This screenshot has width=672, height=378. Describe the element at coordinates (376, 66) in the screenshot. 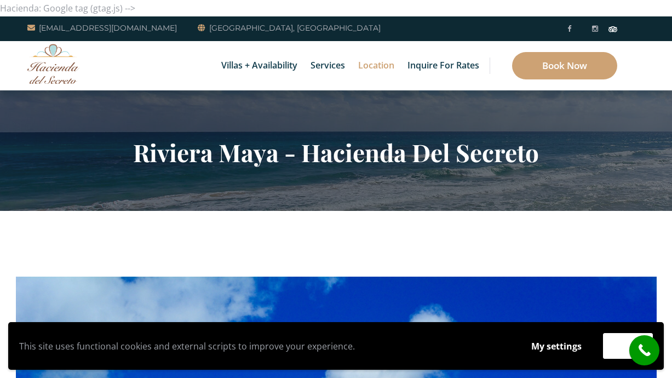

I see `a: Location` at that location.